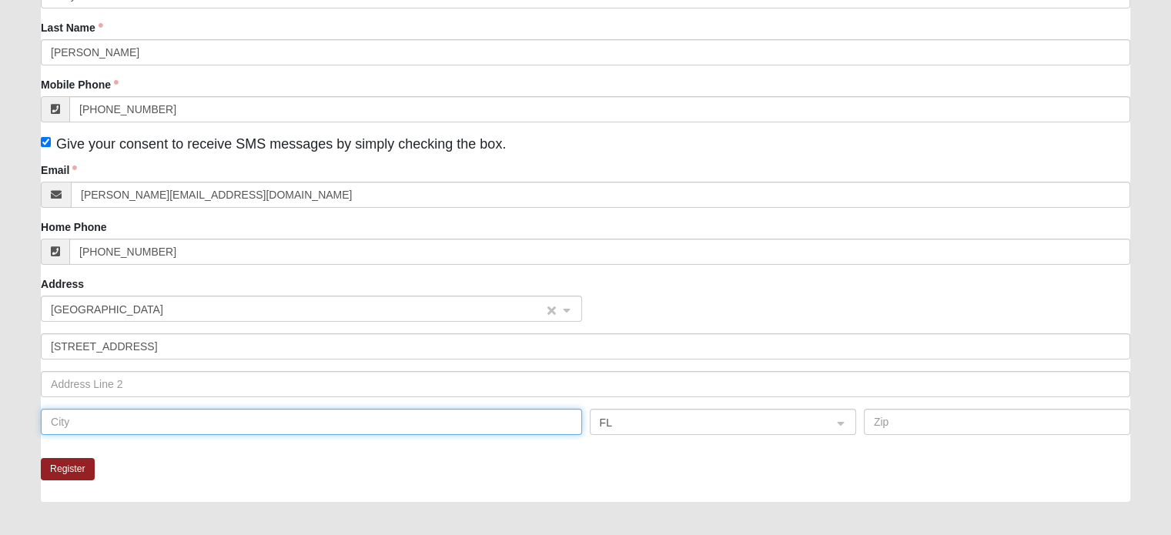  Describe the element at coordinates (79, 85) in the screenshot. I see `label: Mobile Phone` at that location.